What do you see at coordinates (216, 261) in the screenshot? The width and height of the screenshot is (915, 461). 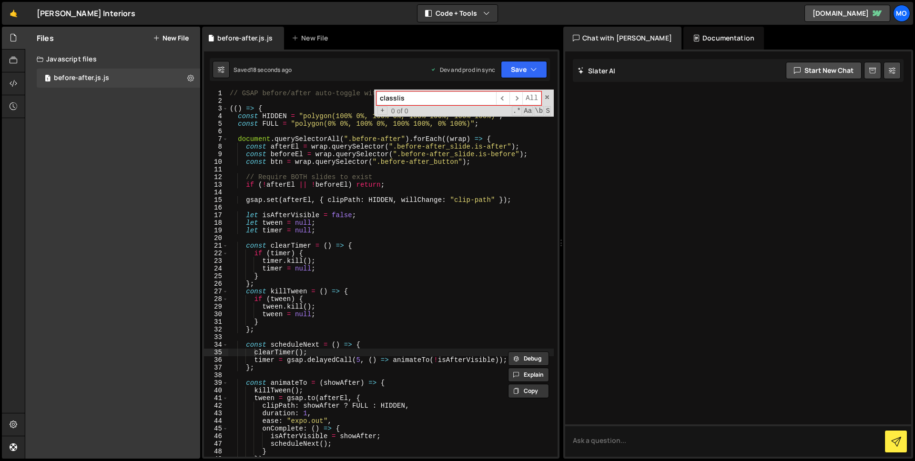 I see `div: 23` at bounding box center [216, 261].